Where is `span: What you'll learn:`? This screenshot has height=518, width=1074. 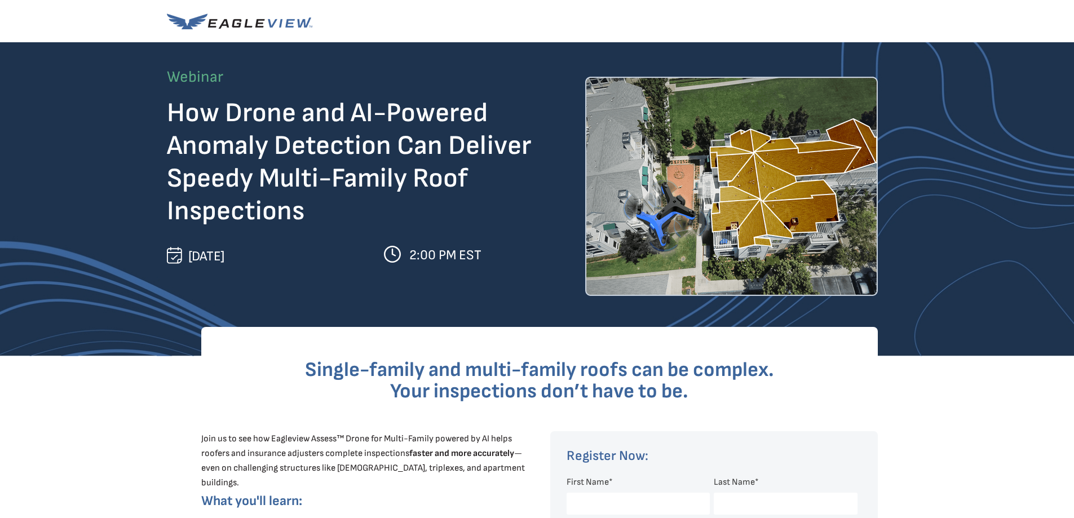
span: What you'll learn: is located at coordinates (251, 500).